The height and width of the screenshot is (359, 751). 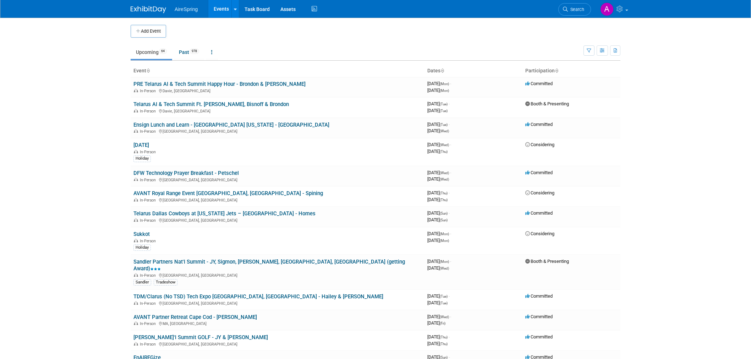 I want to click on a: Sort by Start Date, so click(x=442, y=71).